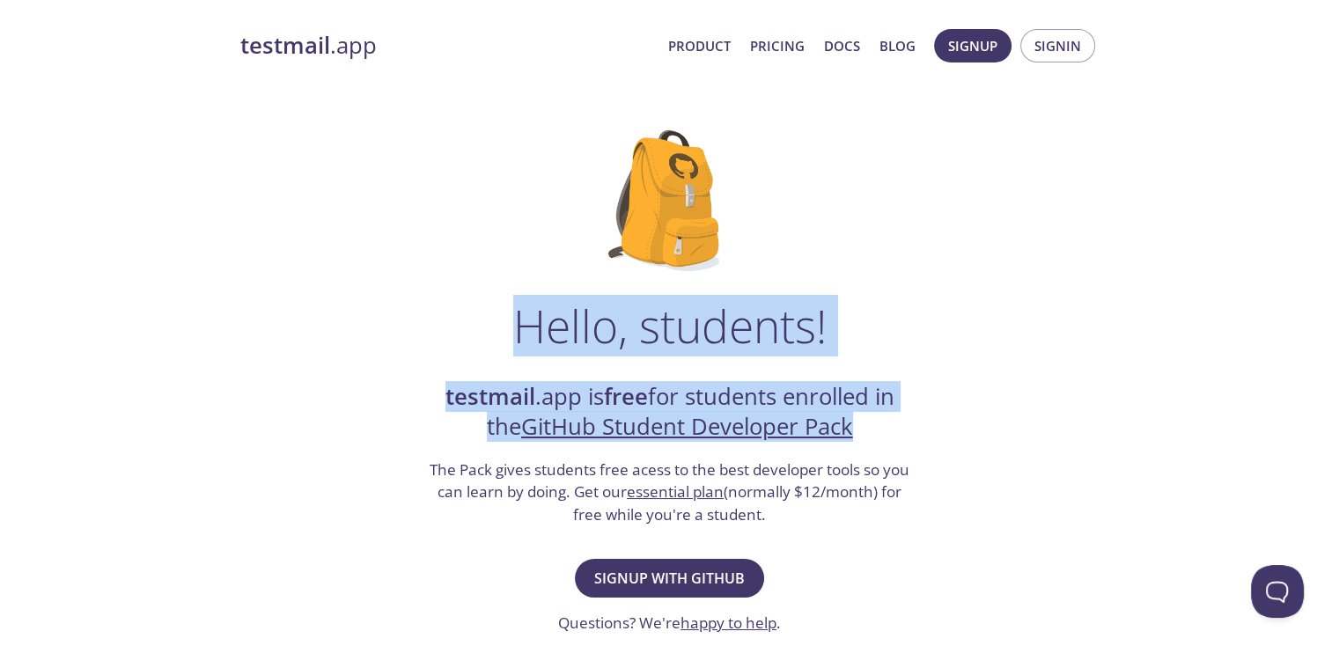 The height and width of the screenshot is (653, 1339). I want to click on span: Signin, so click(1057, 46).